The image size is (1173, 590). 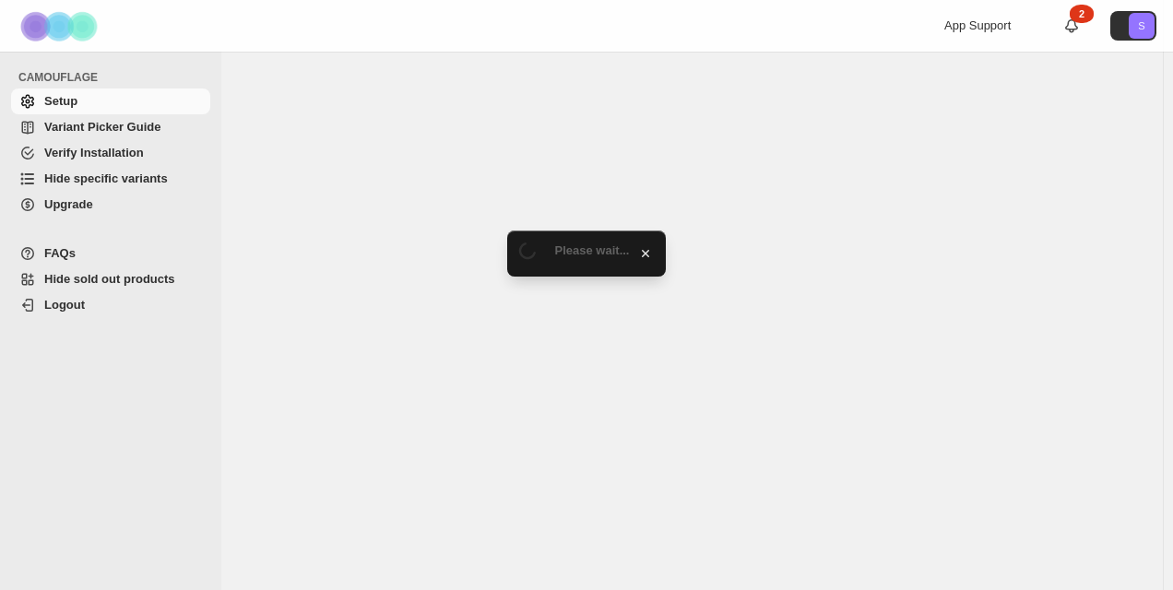 What do you see at coordinates (1072, 26) in the screenshot?
I see `a: 2` at bounding box center [1072, 26].